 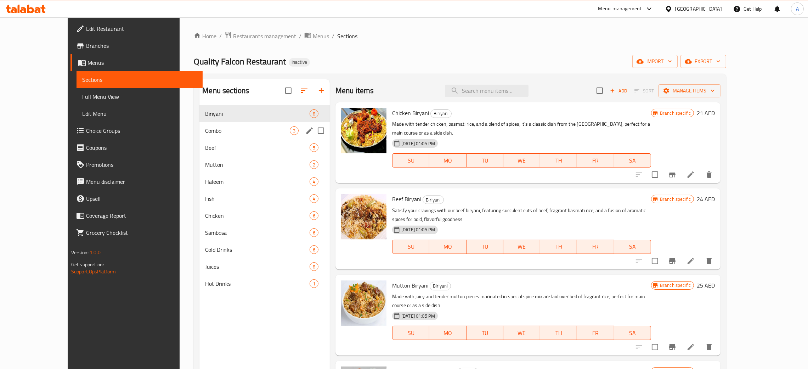 What do you see at coordinates (257, 267) in the screenshot?
I see `div: Juices` at bounding box center [257, 267].